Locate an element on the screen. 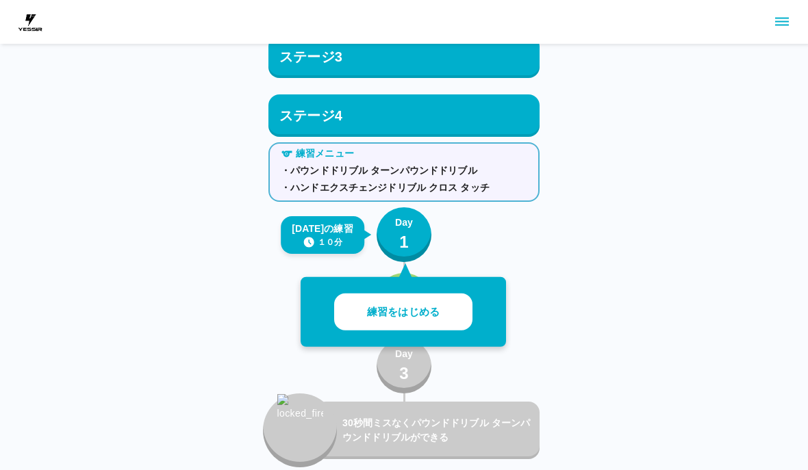  p: ステージ3 is located at coordinates (311, 57).